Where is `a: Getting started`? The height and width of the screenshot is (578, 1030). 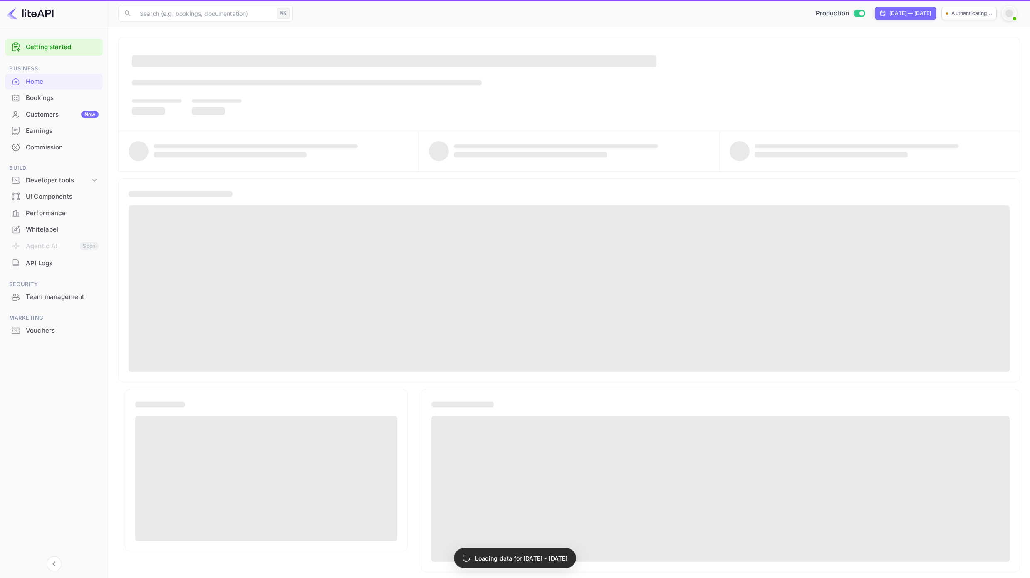 a: Getting started is located at coordinates (62, 47).